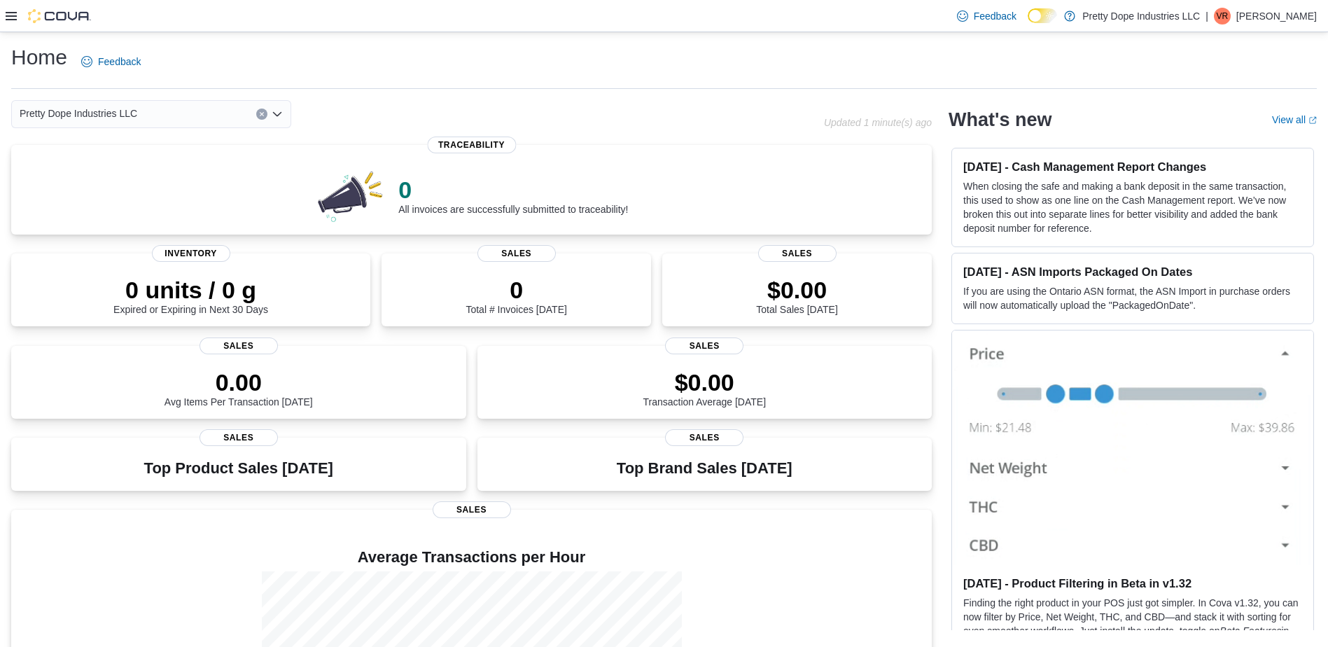 This screenshot has height=647, width=1328. Describe the element at coordinates (239, 382) in the screenshot. I see `p: 0.00` at that location.